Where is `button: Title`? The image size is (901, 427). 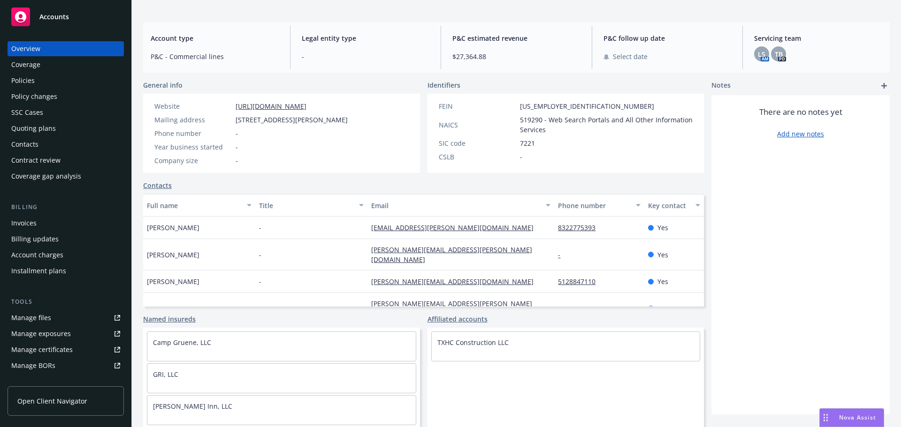
button: Title is located at coordinates (311, 205).